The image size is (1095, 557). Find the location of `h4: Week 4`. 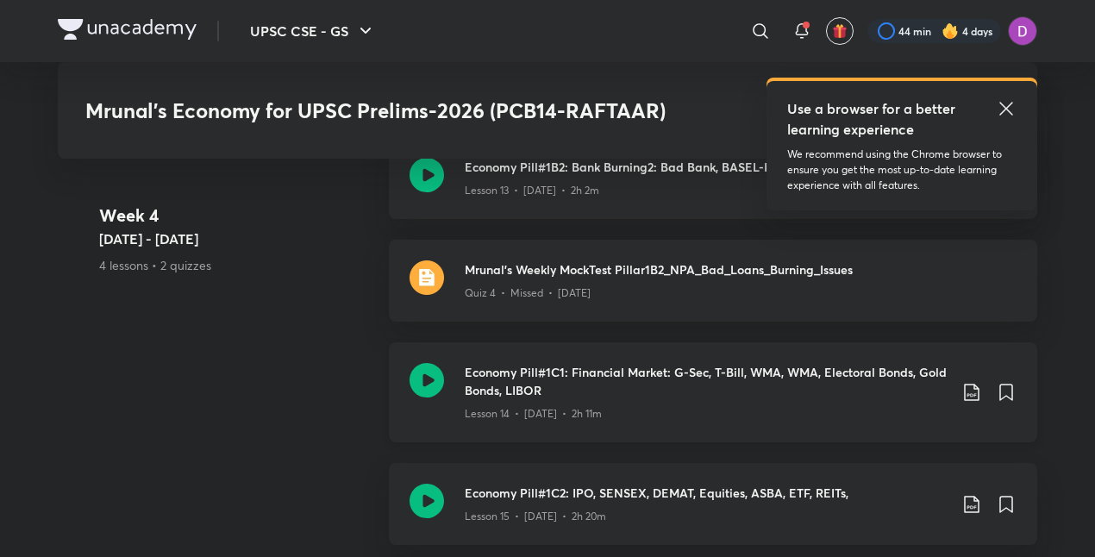

h4: Week 4 is located at coordinates (237, 216).